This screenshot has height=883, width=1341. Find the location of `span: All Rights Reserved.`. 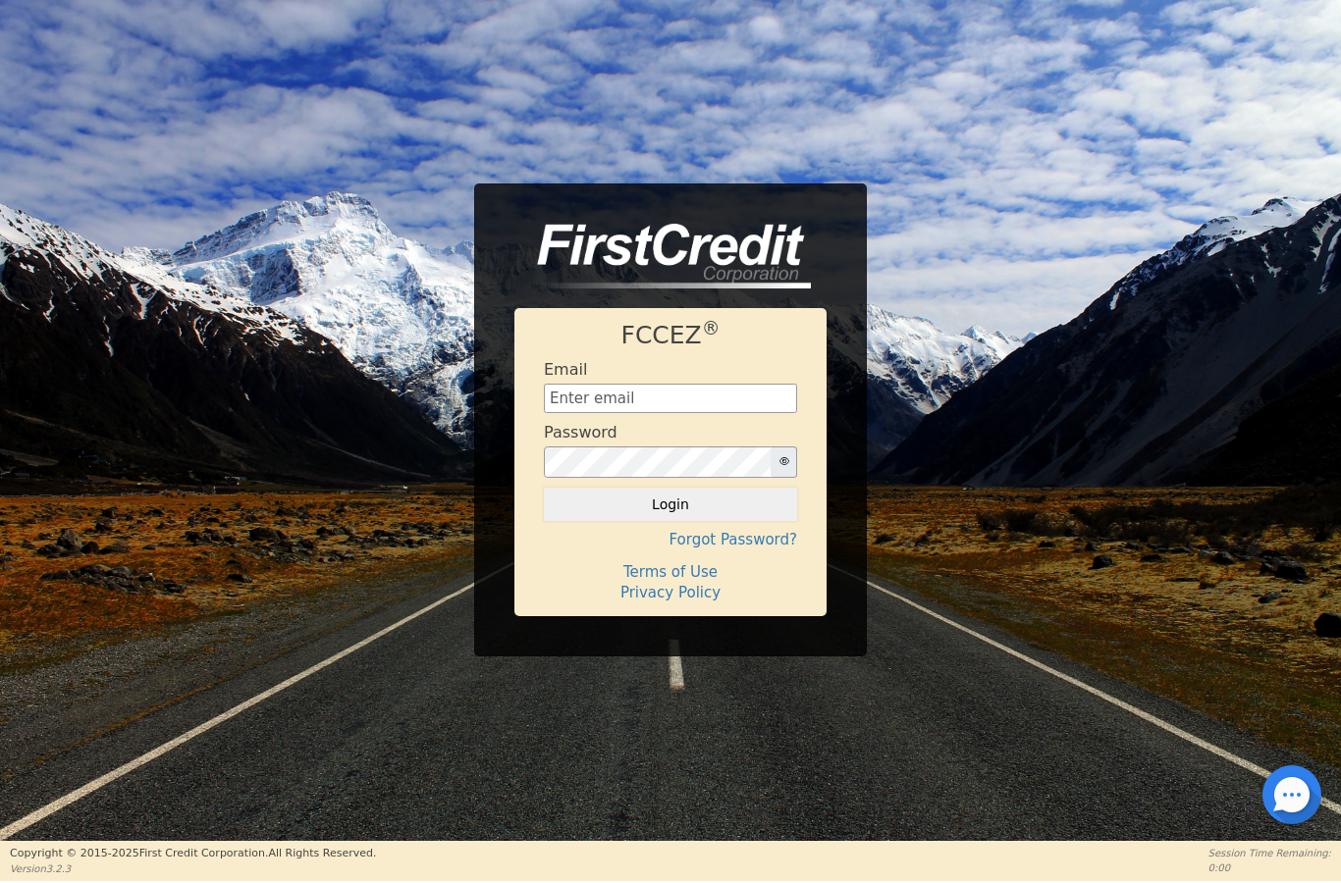

span: All Rights Reserved. is located at coordinates (322, 853).